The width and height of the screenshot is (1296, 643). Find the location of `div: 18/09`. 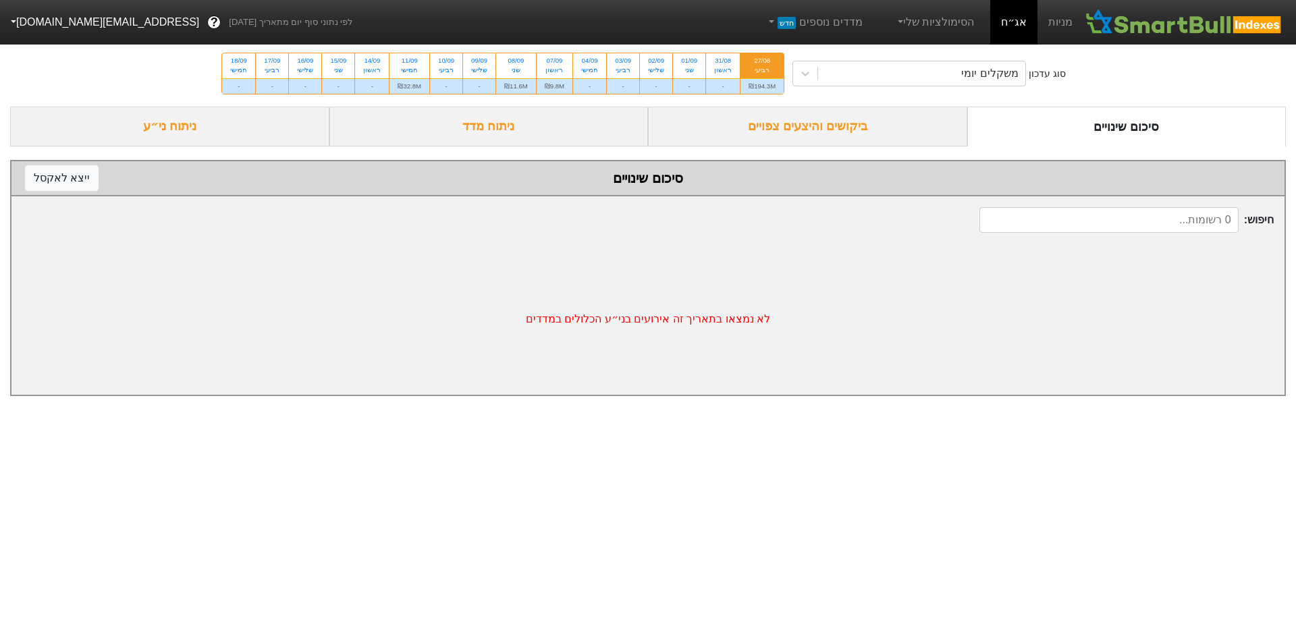

div: 18/09 is located at coordinates (238, 61).